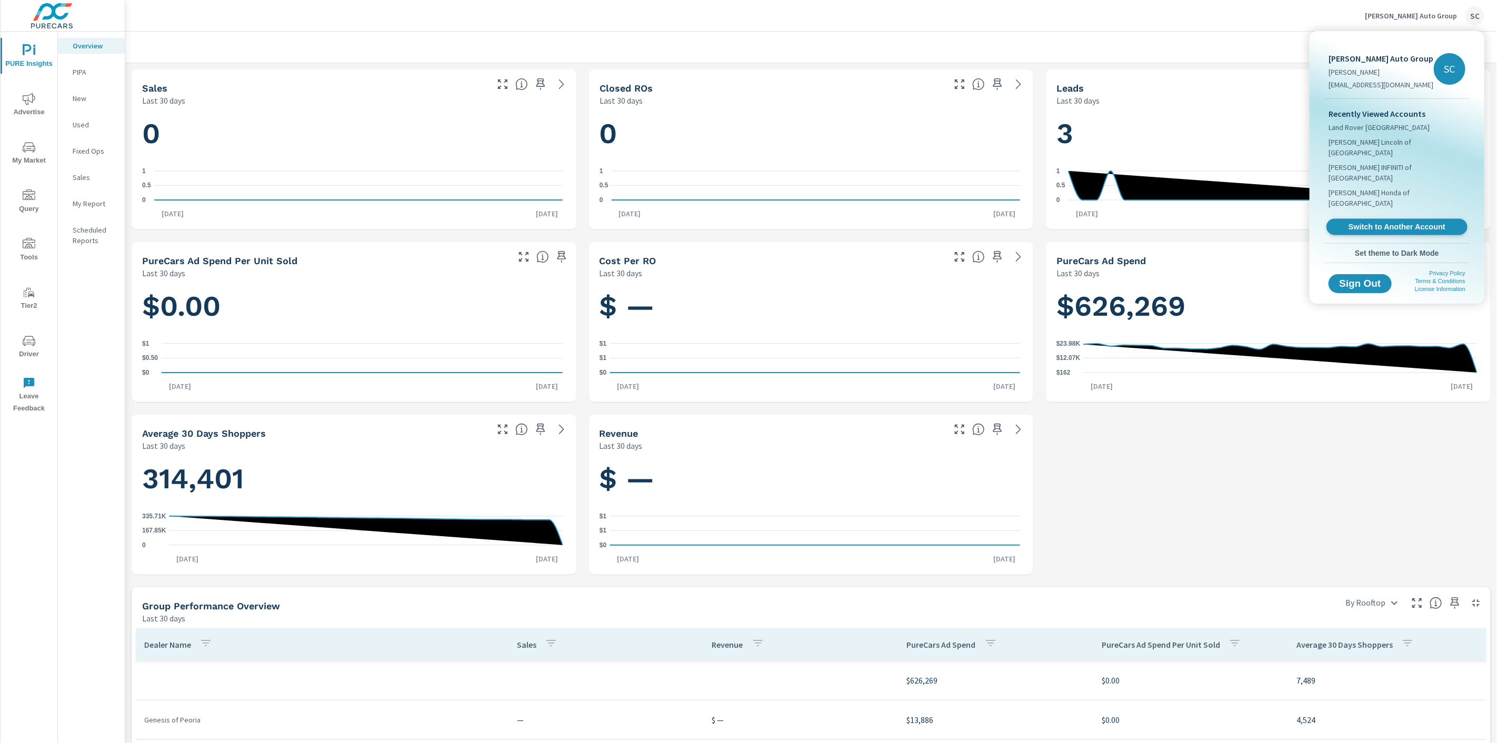  I want to click on a: Terms & Conditions, so click(1440, 281).